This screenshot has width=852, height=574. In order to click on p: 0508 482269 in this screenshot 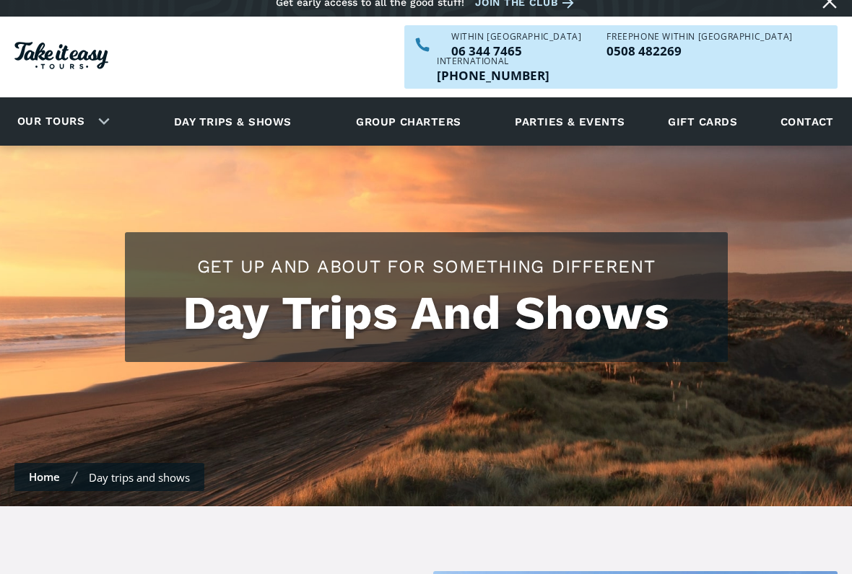, I will do `click(699, 51)`.